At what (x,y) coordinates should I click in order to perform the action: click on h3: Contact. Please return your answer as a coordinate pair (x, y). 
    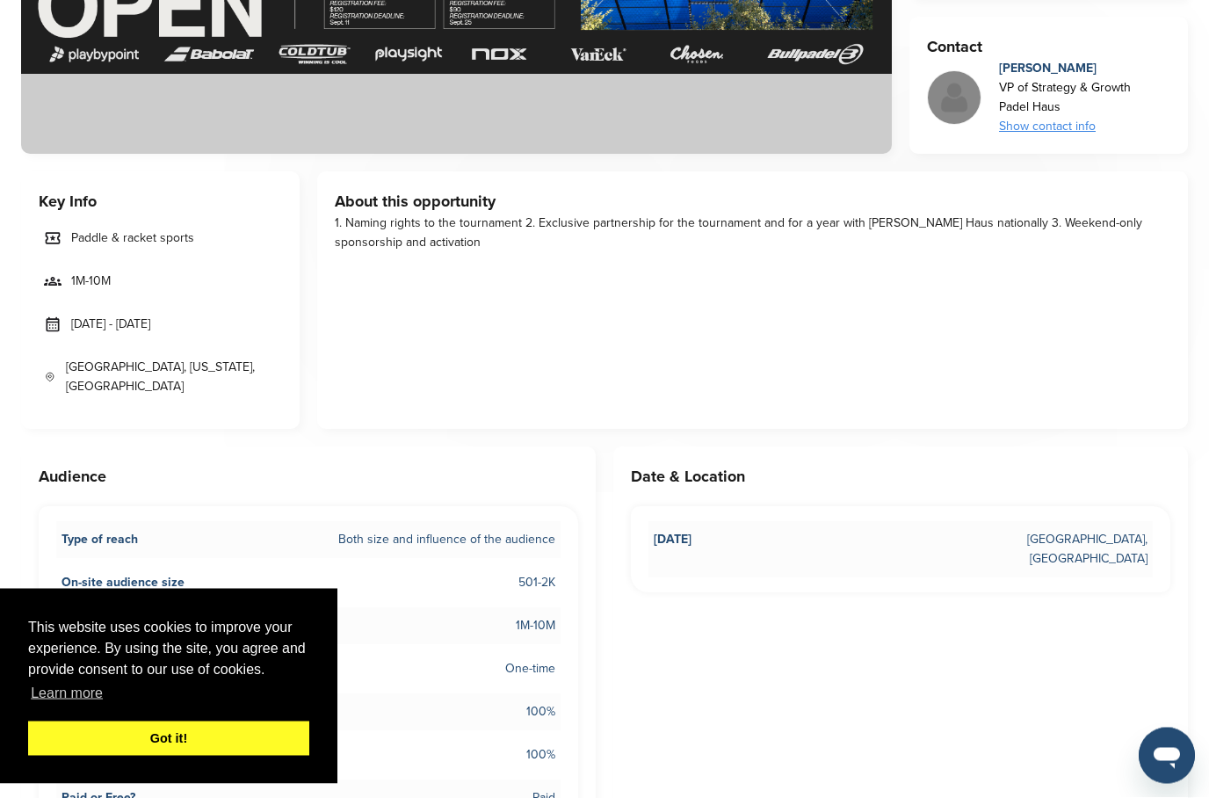
    Looking at the image, I should click on (1048, 47).